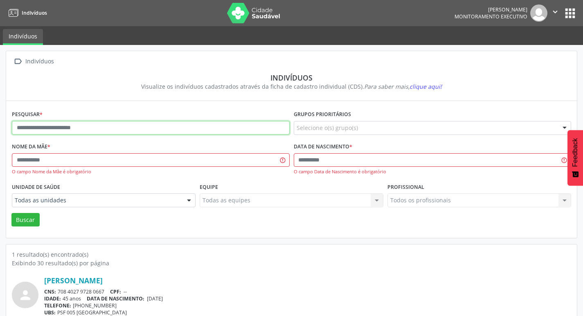 This screenshot has width=583, height=316. I want to click on div: Exibindo 30 resultado(s) por página, so click(291, 263).